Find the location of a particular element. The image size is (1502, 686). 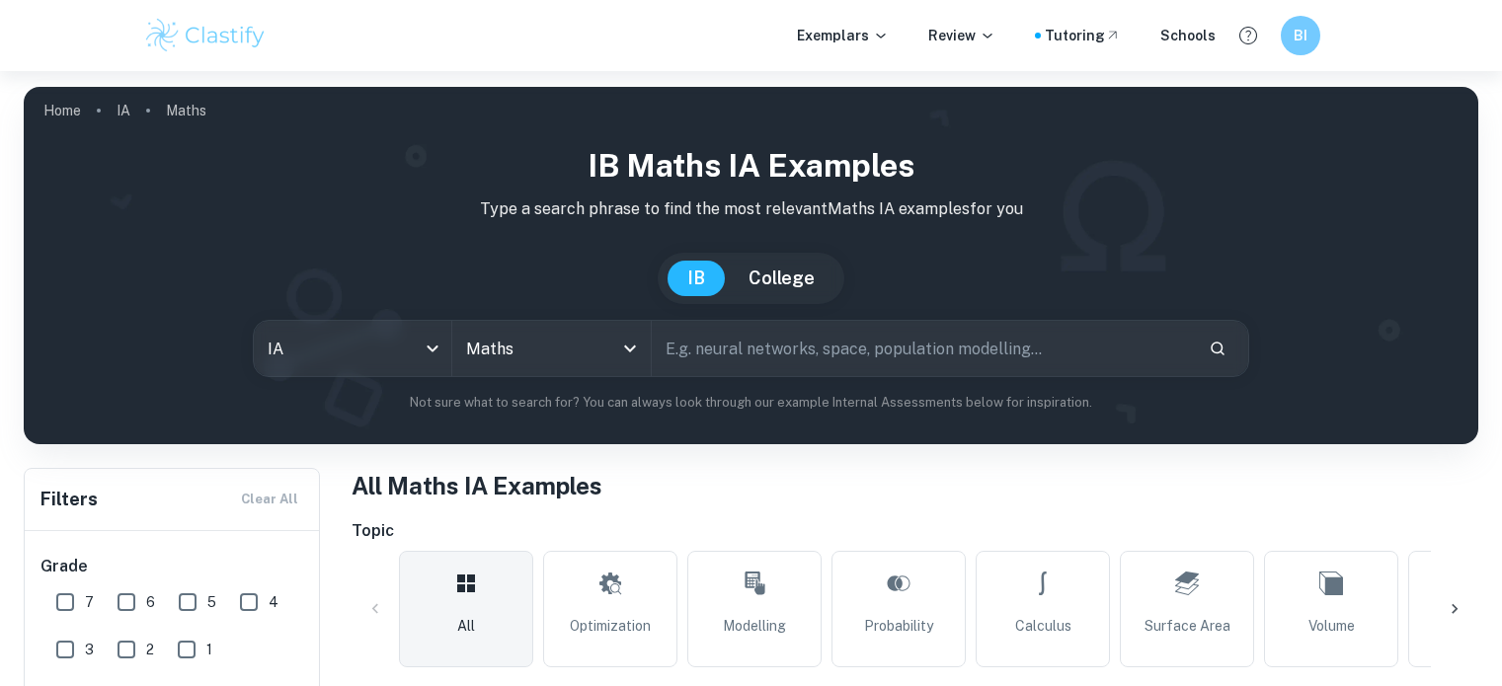

h6: BI is located at coordinates (1299, 36).